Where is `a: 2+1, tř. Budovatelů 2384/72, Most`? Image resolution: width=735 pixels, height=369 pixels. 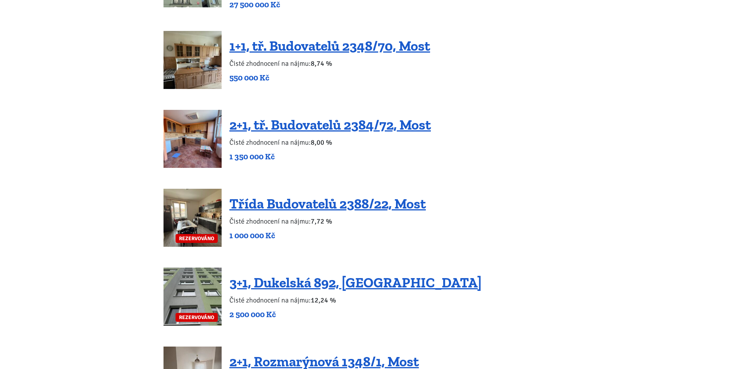
a: 2+1, tř. Budovatelů 2384/72, Most is located at coordinates (330, 125).